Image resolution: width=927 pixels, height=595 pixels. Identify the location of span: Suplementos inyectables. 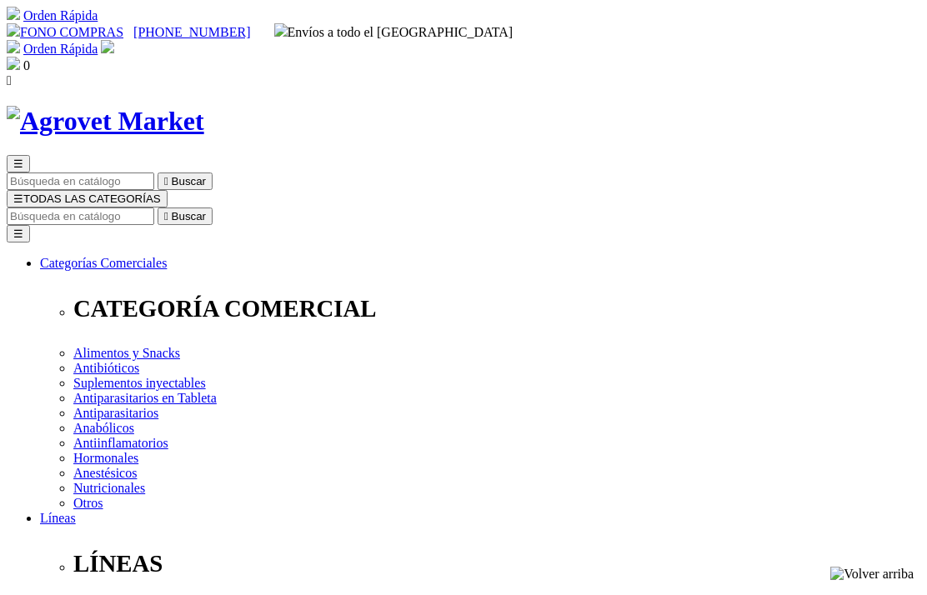
(139, 383).